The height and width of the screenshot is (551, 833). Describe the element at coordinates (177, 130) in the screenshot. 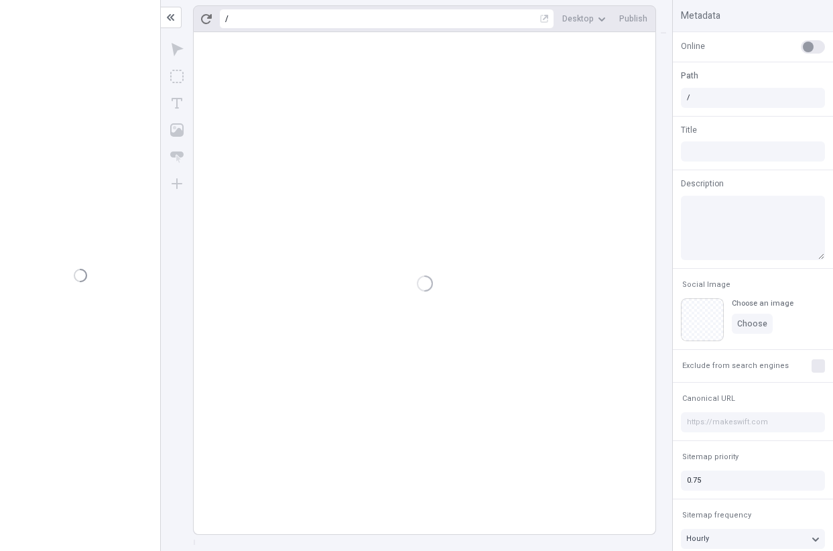

I see `button: Image` at that location.